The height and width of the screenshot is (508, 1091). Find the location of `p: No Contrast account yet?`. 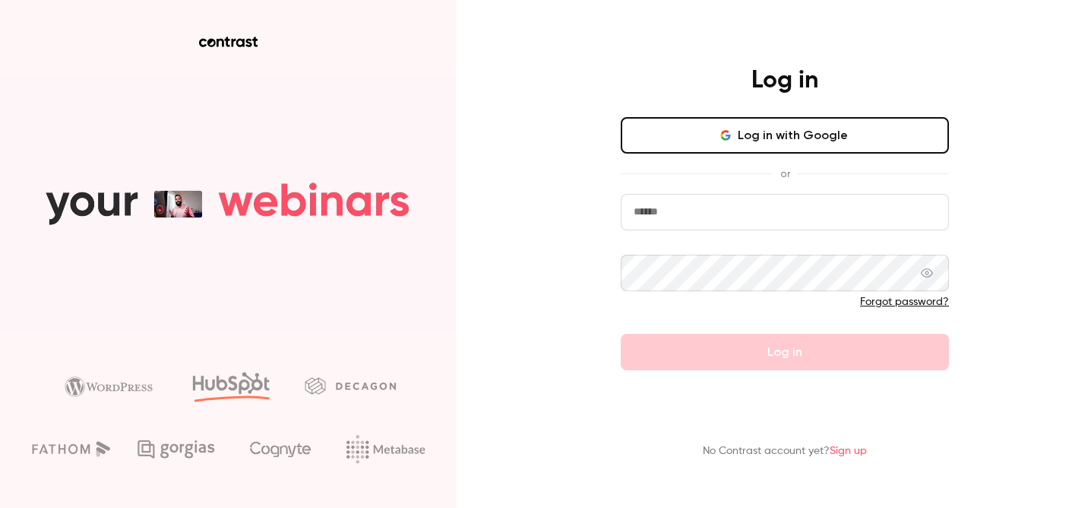

p: No Contrast account yet? is located at coordinates (785, 451).